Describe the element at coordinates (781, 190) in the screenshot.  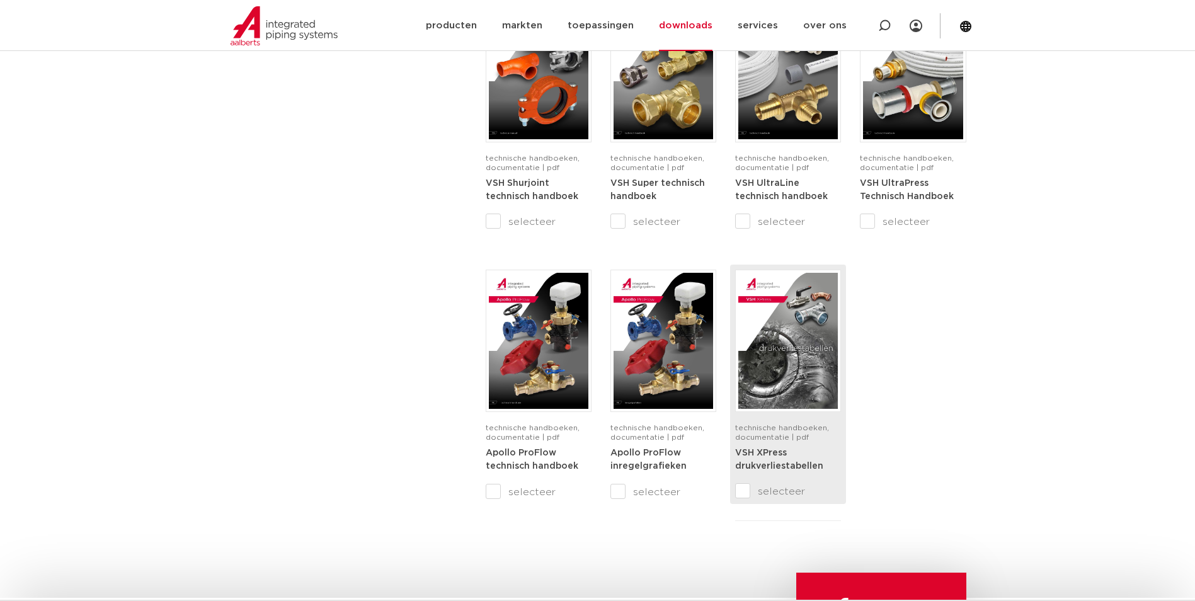
I see `a: VSH UltraLine technisch handboek` at that location.